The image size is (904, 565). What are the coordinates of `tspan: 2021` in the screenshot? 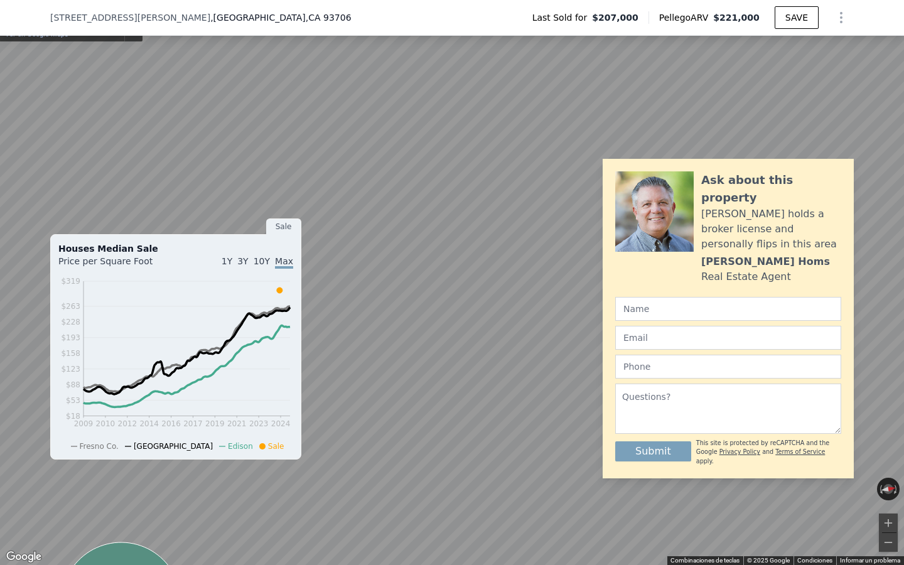 It's located at (237, 424).